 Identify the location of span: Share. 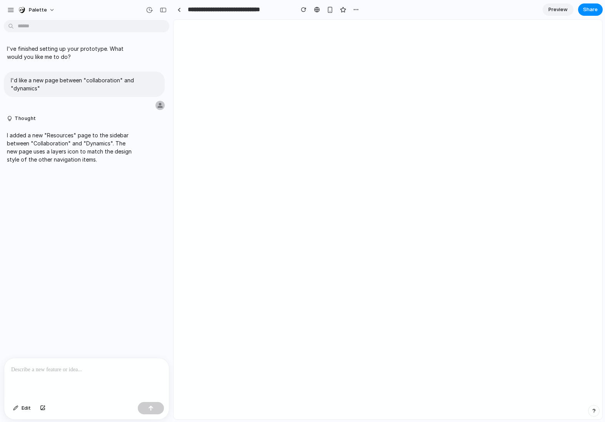
(590, 10).